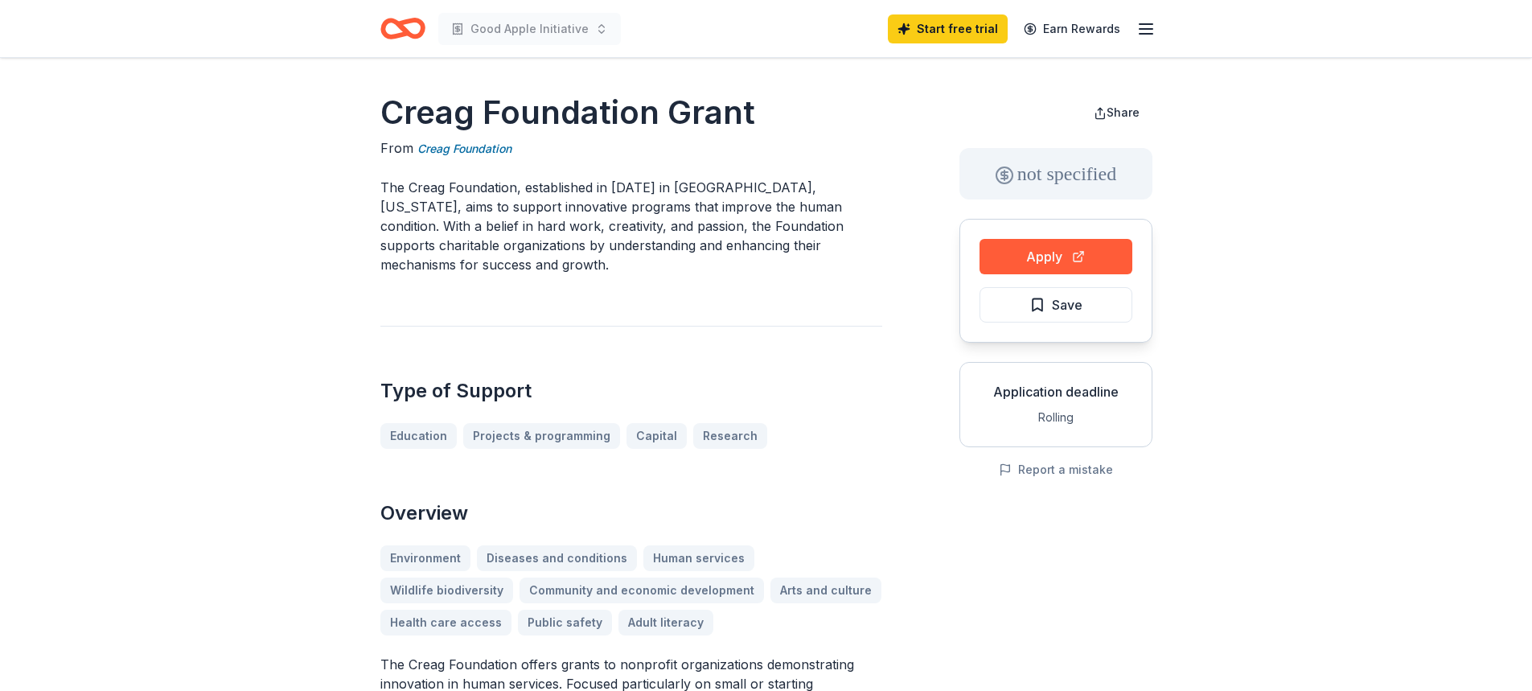  What do you see at coordinates (656, 436) in the screenshot?
I see `a: Capital` at bounding box center [656, 436].